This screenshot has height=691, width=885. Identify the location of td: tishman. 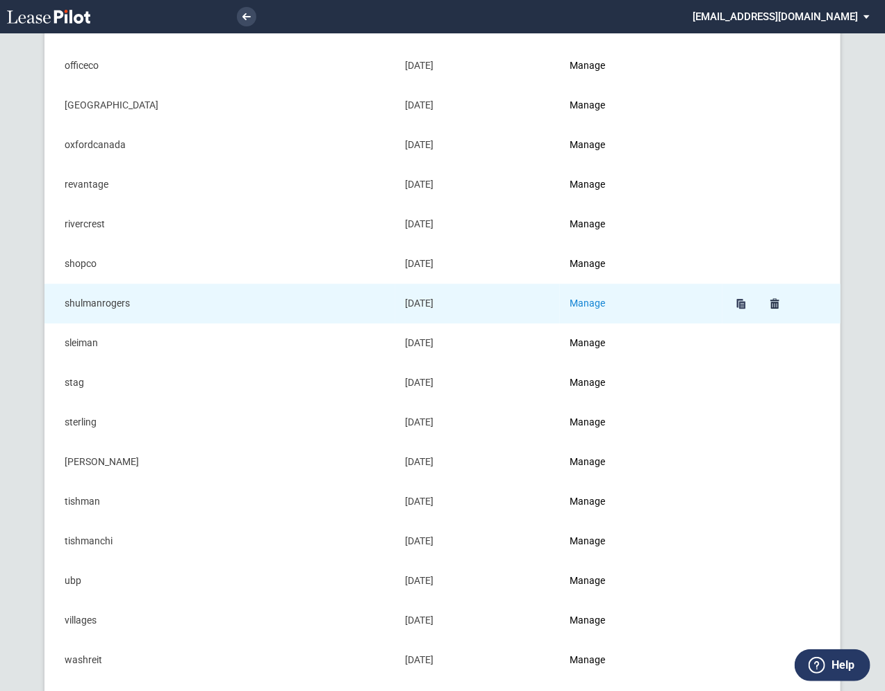
(220, 501).